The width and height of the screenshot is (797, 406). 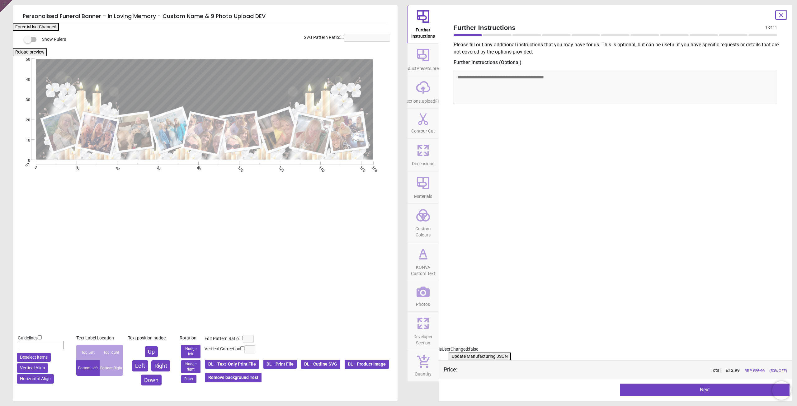 What do you see at coordinates (423, 155) in the screenshot?
I see `button: Dimensions` at bounding box center [423, 155].